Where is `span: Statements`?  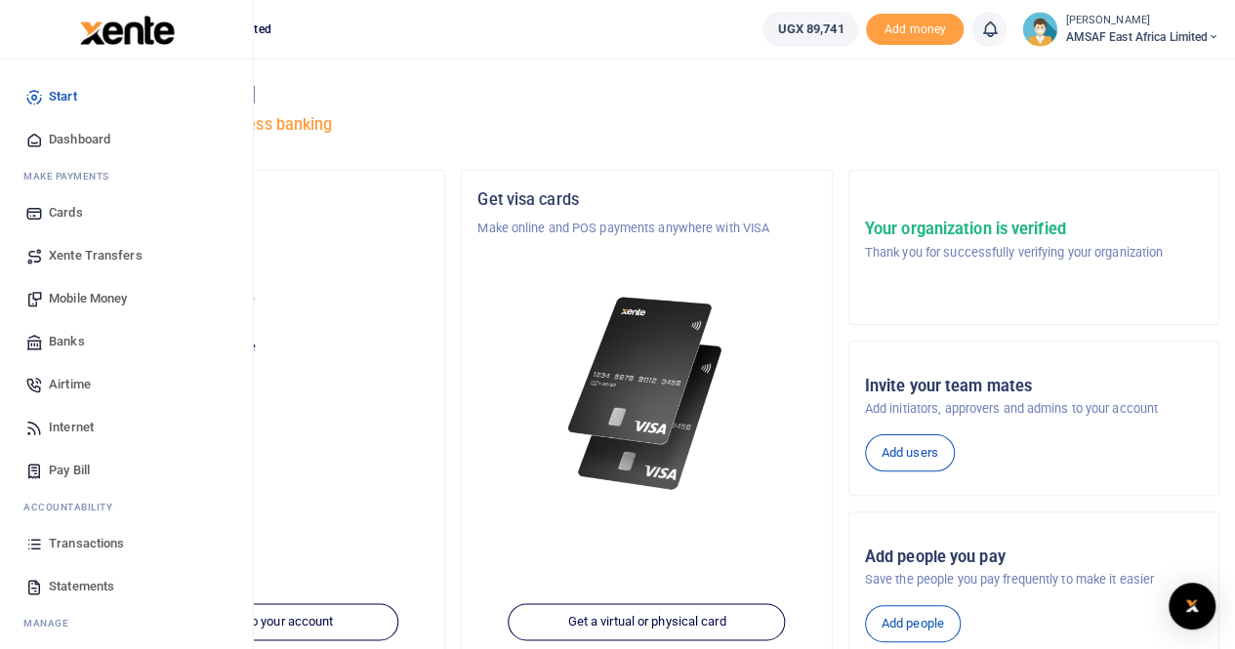 span: Statements is located at coordinates (81, 587).